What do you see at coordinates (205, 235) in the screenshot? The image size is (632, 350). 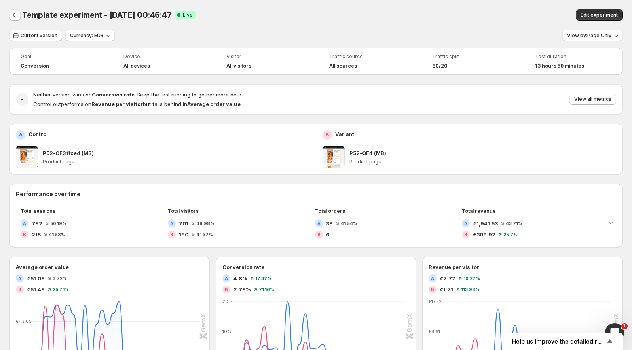 I see `span: 41.37 %` at bounding box center [205, 235].